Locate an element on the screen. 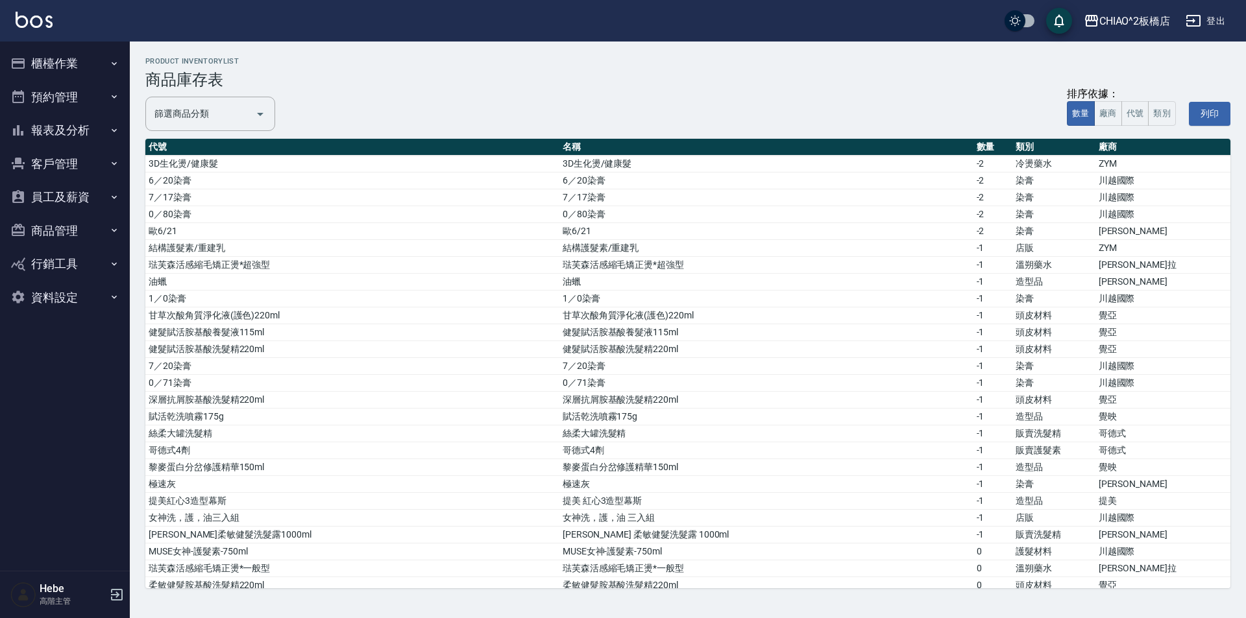 Image resolution: width=1246 pixels, height=618 pixels. div: 排序依據： is located at coordinates (1121, 94).